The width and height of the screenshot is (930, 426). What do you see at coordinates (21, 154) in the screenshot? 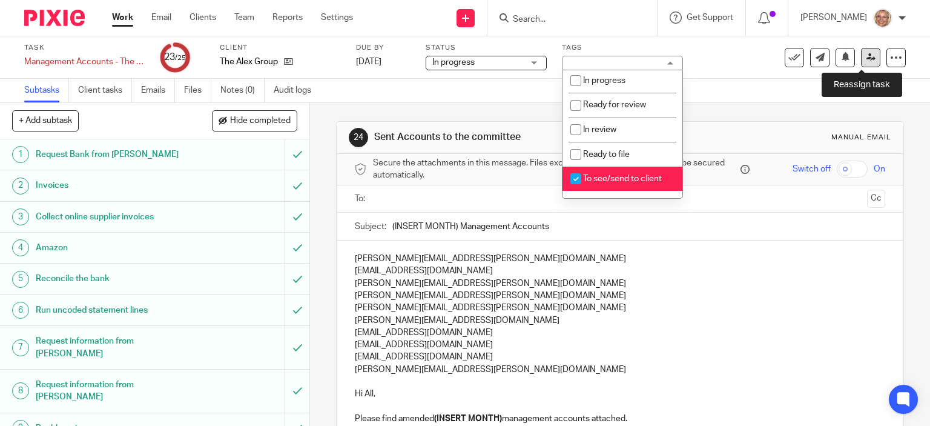
I see `div: 1` at bounding box center [21, 154].